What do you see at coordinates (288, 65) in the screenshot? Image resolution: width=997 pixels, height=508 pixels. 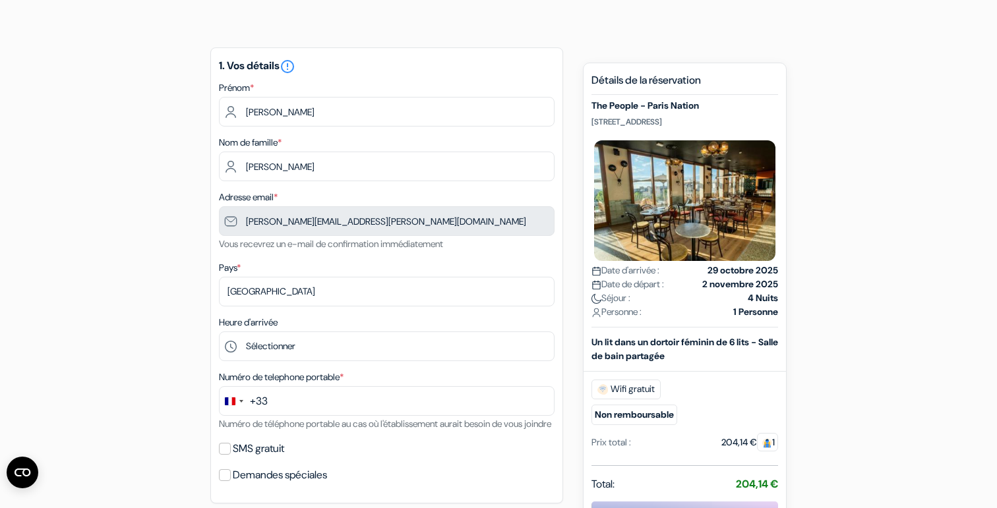 I see `a: error_outline` at bounding box center [288, 65].